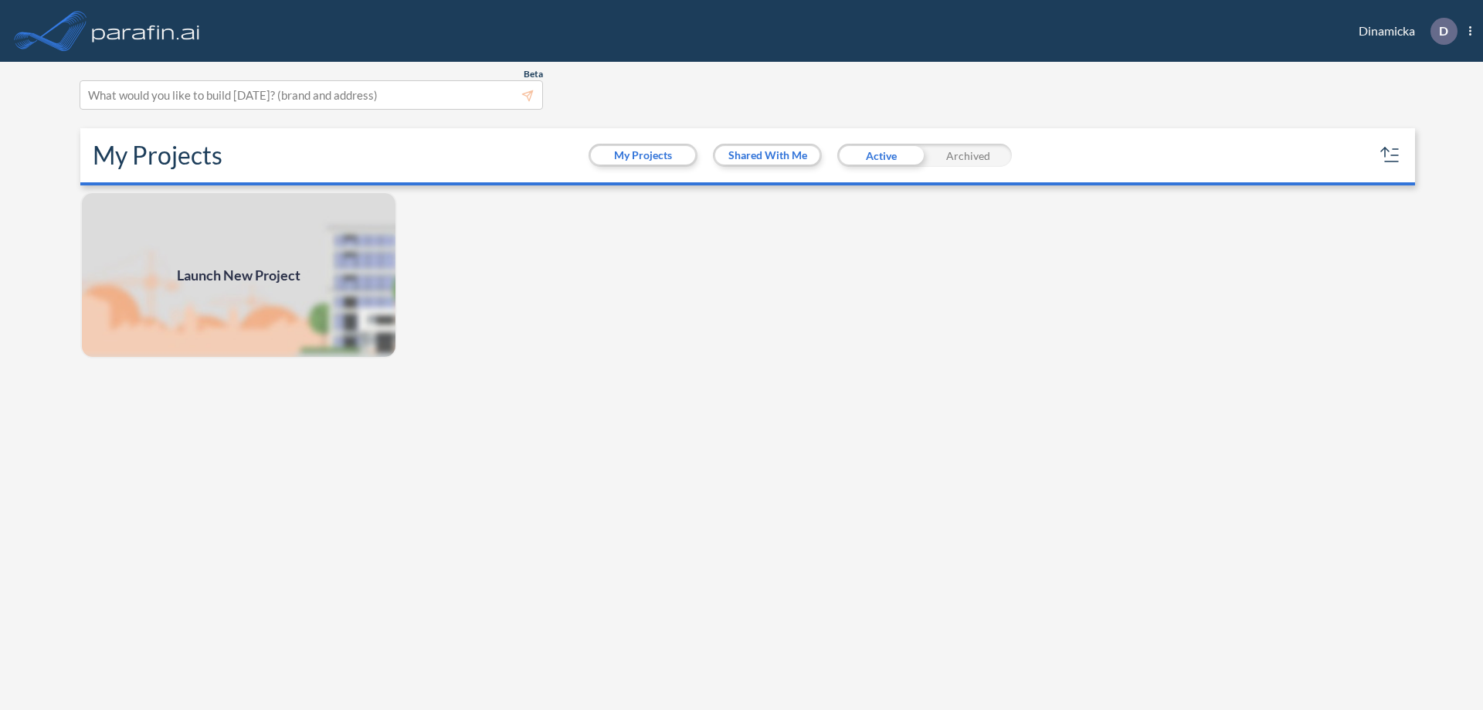 This screenshot has height=710, width=1483. Describe the element at coordinates (643, 155) in the screenshot. I see `button: My Projects` at that location.